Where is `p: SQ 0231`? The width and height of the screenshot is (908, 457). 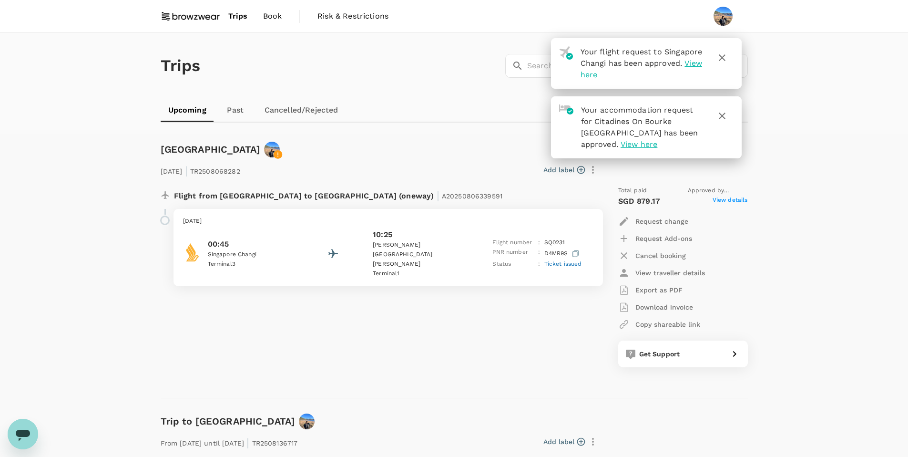 p: SQ 0231 is located at coordinates (555, 243).